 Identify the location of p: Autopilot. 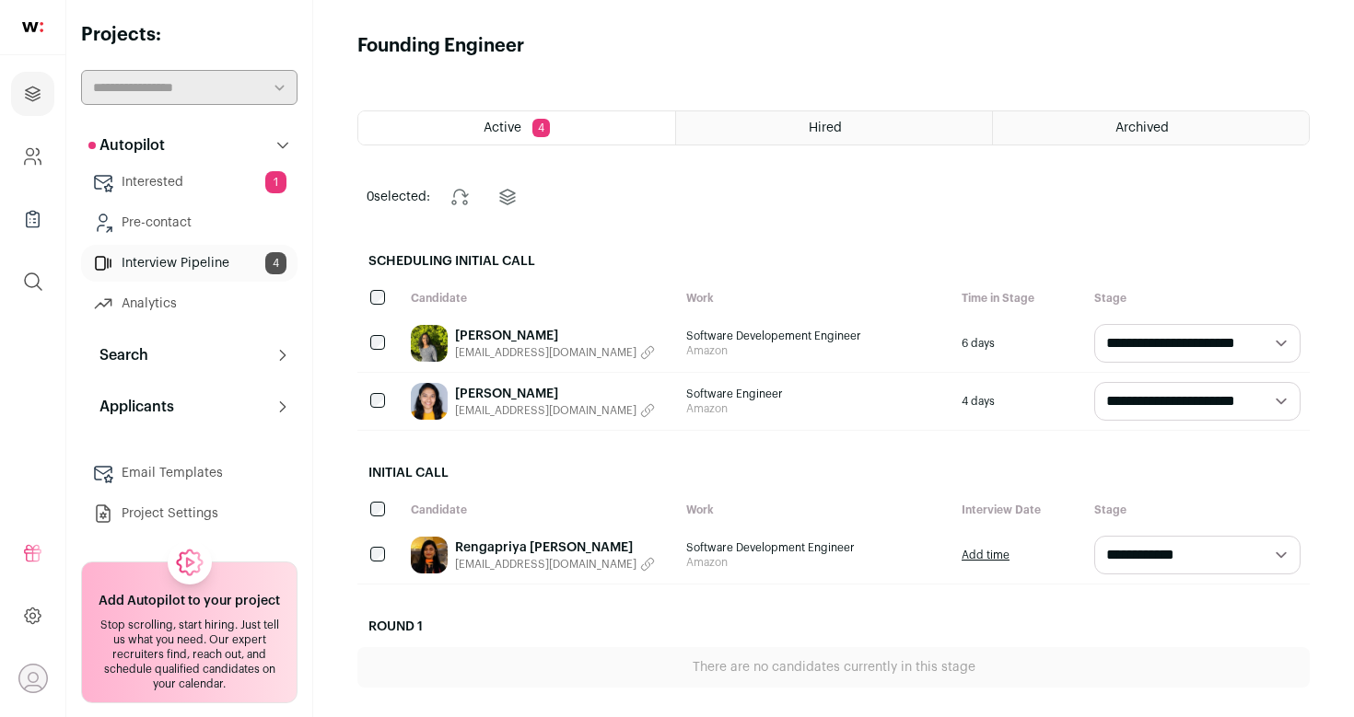
(126, 146).